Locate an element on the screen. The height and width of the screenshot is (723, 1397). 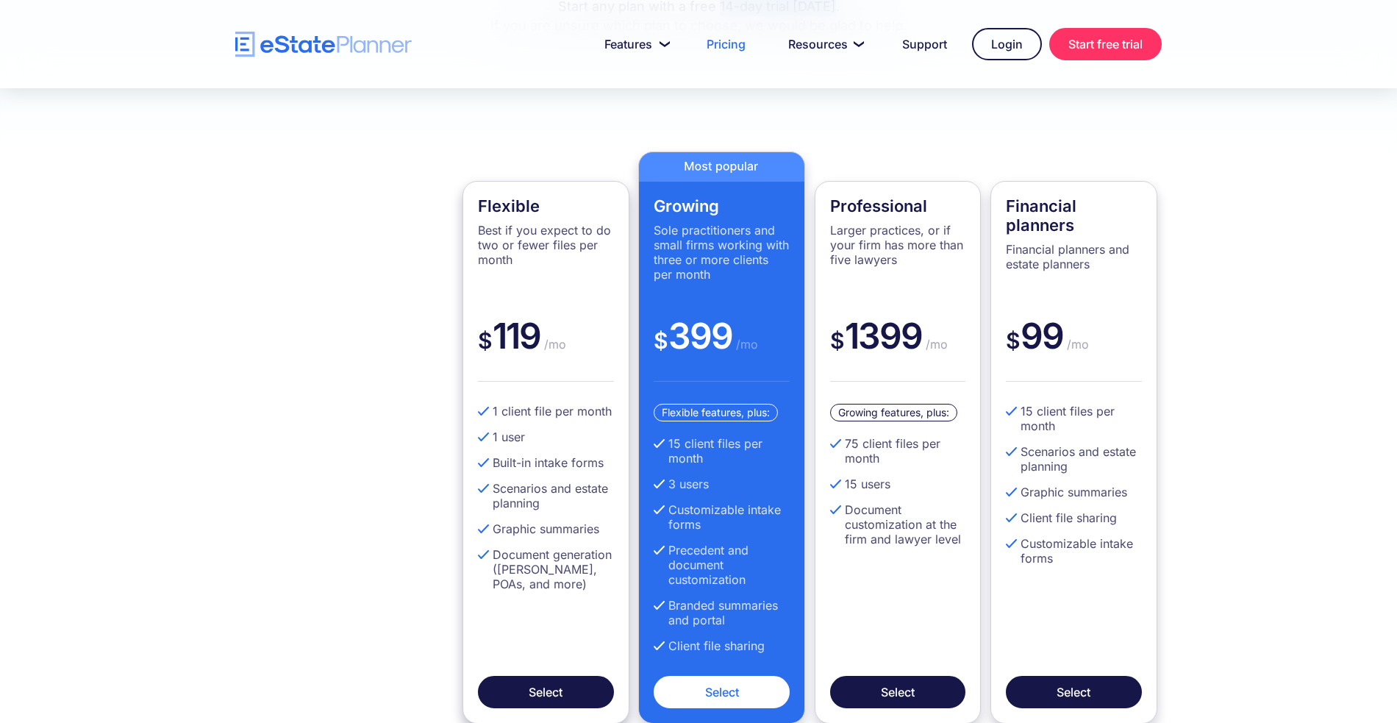
li: 1 user is located at coordinates (545, 437).